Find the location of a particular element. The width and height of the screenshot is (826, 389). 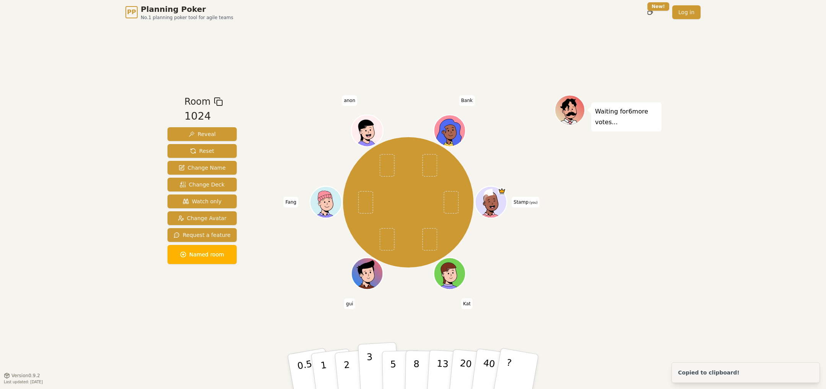

span: (you) is located at coordinates (533, 203).